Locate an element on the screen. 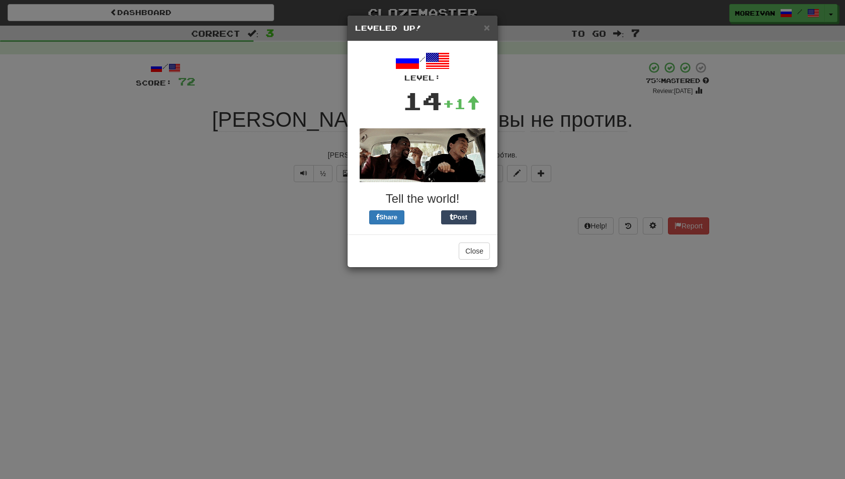 The width and height of the screenshot is (845, 479). button: Post is located at coordinates (459, 217).